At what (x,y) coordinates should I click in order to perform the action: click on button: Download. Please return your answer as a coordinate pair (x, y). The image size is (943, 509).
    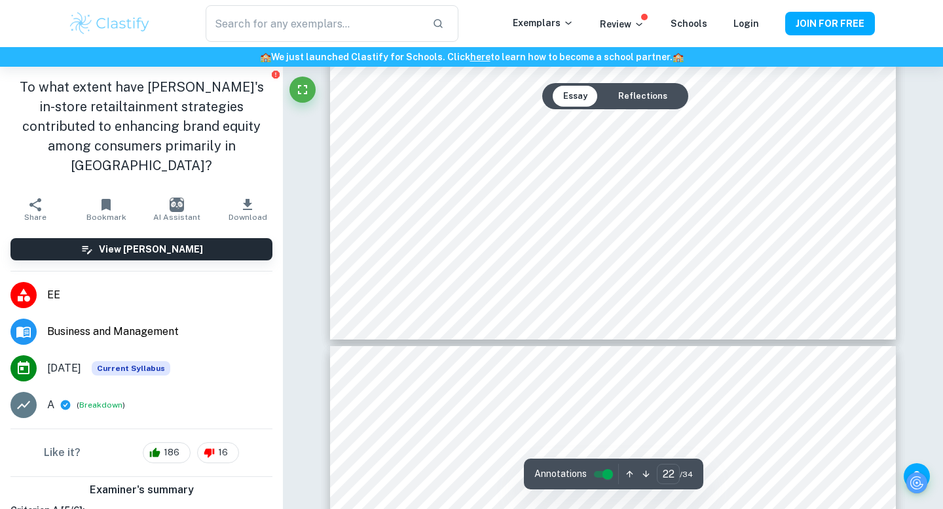
    Looking at the image, I should click on (247, 209).